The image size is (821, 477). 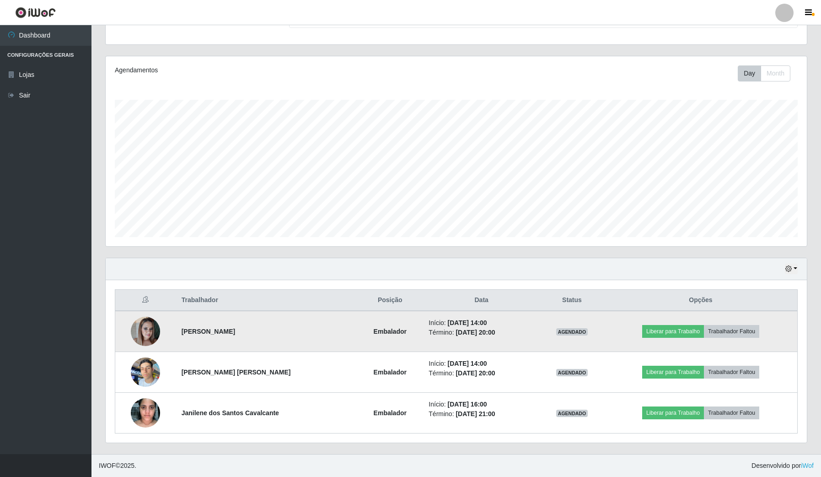 I want to click on div: First group, so click(x=764, y=73).